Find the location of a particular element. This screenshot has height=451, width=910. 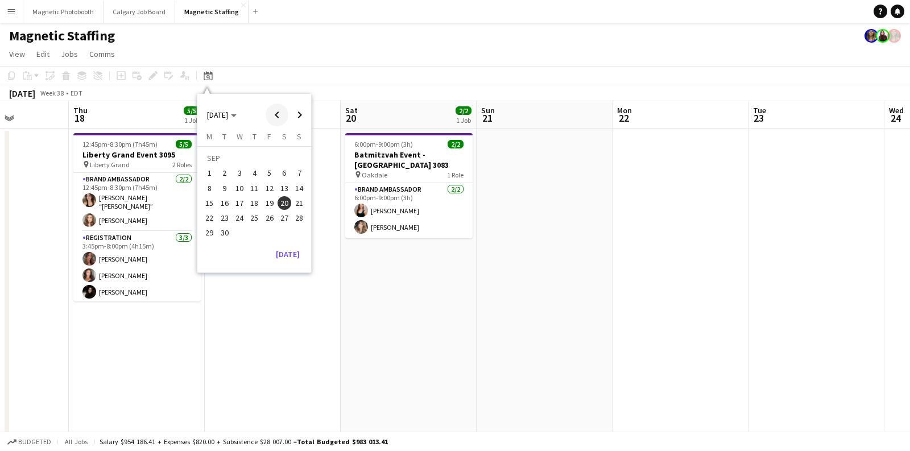

button: 13-09-2025 is located at coordinates (284, 188).